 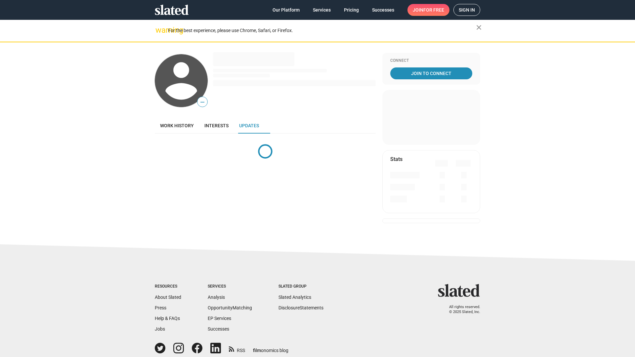 What do you see at coordinates (167, 318) in the screenshot?
I see `a: Help & FAQs` at bounding box center [167, 318].